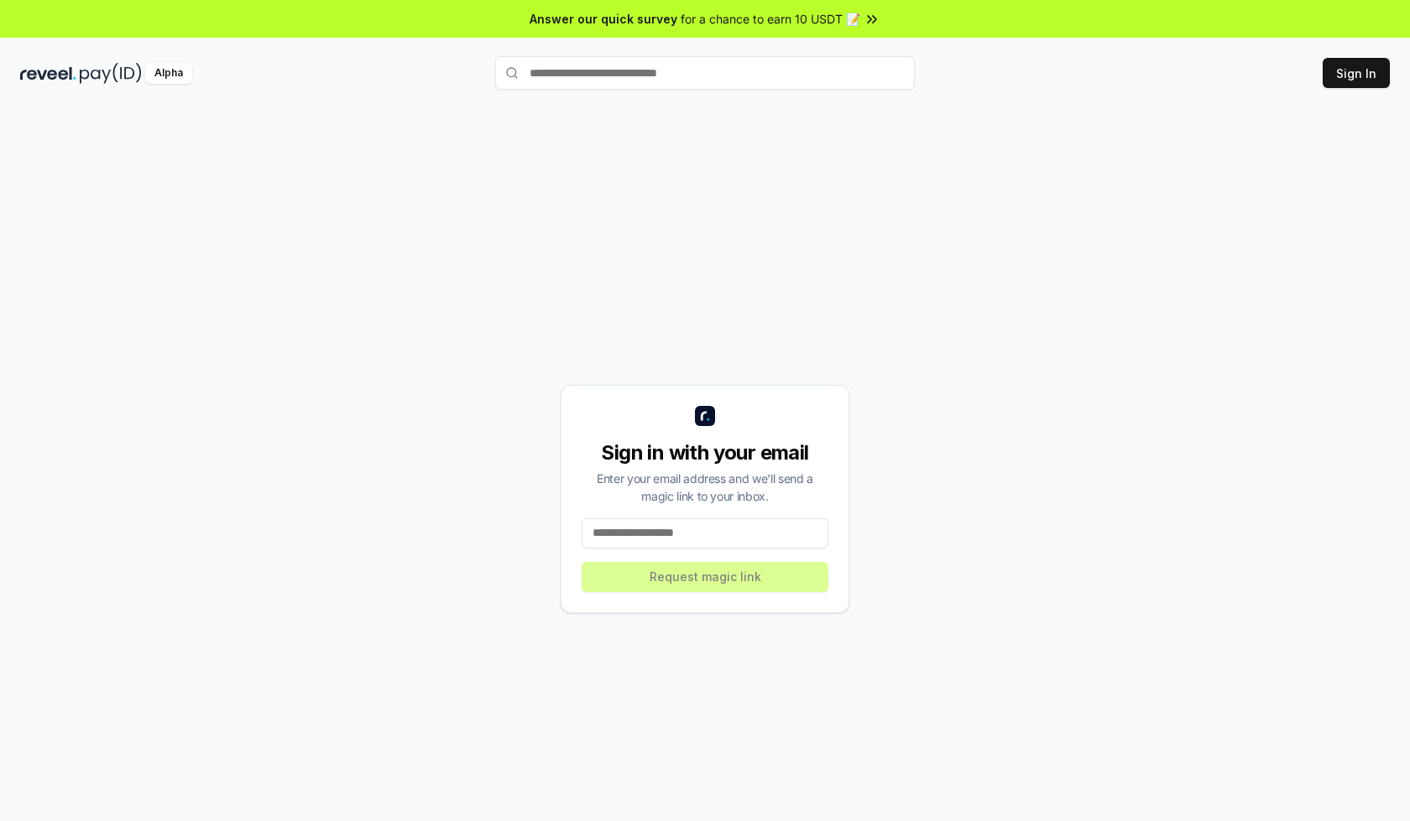 This screenshot has height=821, width=1410. What do you see at coordinates (111, 73) in the screenshot?
I see `img: pay_id` at bounding box center [111, 73].